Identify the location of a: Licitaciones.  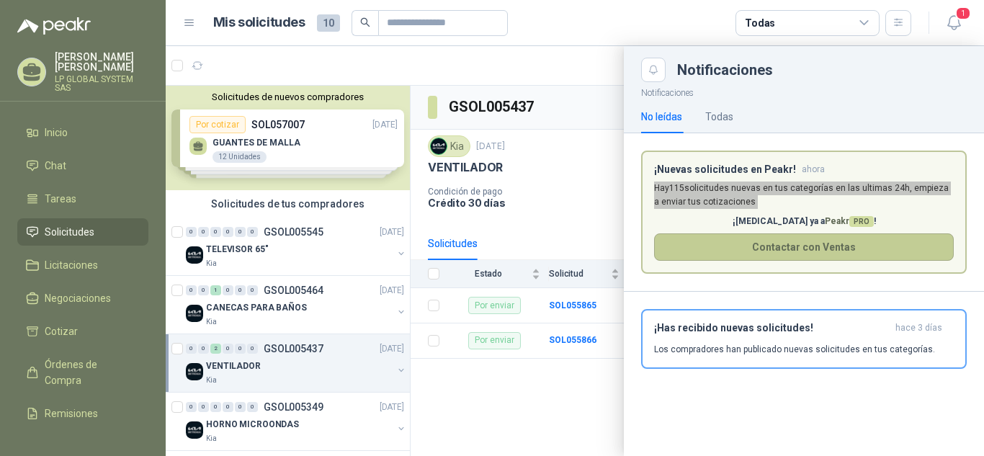
(83, 265).